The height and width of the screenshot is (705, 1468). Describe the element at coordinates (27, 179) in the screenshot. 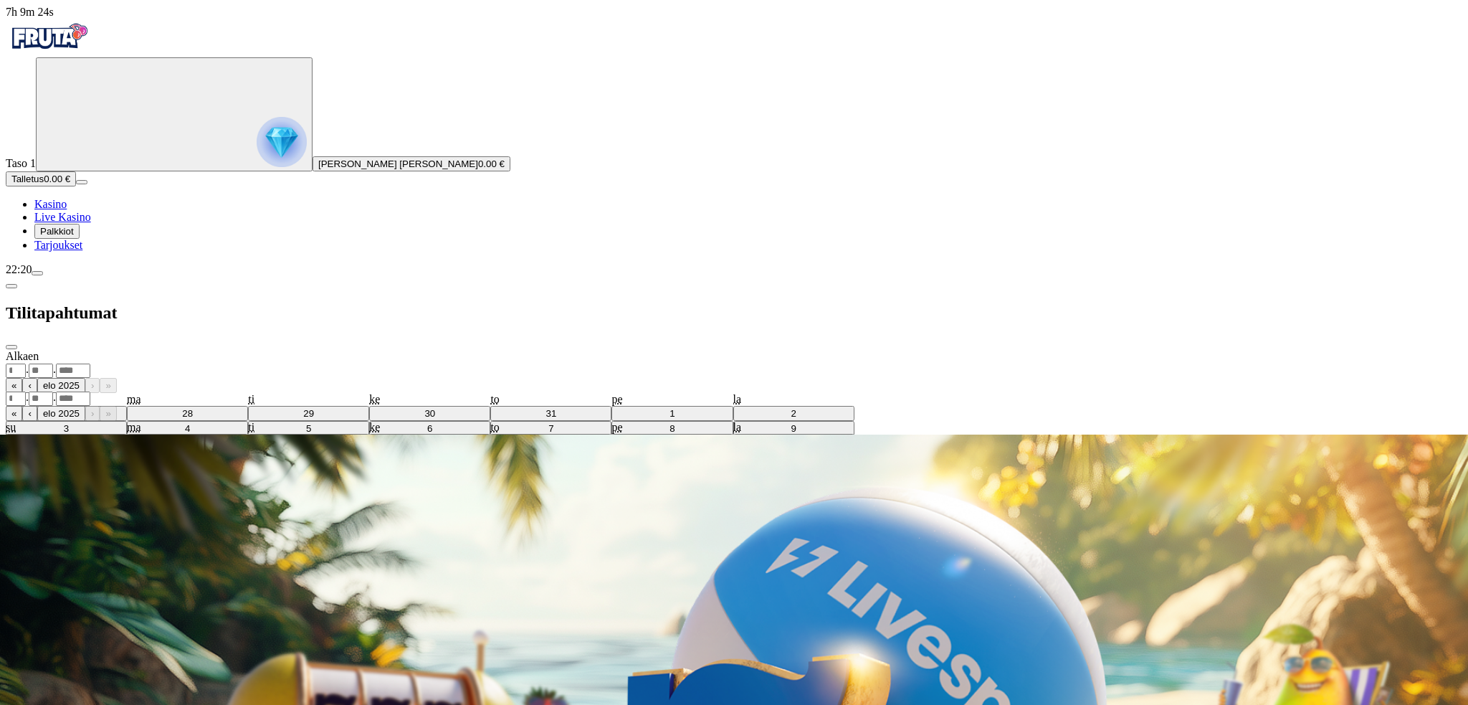

I see `span: Talletus` at that location.